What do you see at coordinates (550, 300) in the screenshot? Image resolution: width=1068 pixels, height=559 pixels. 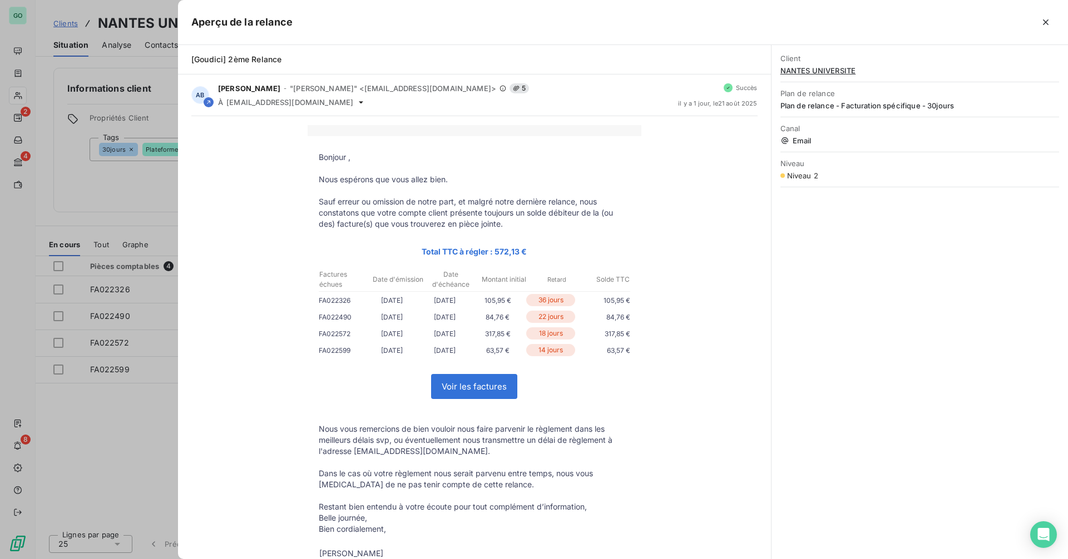 I see `p: 36 jours` at bounding box center [550, 300].